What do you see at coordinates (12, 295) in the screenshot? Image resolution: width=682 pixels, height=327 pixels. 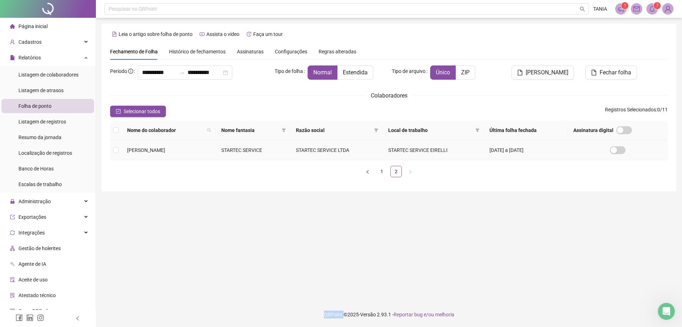 I see `span: solution` at bounding box center [12, 295].